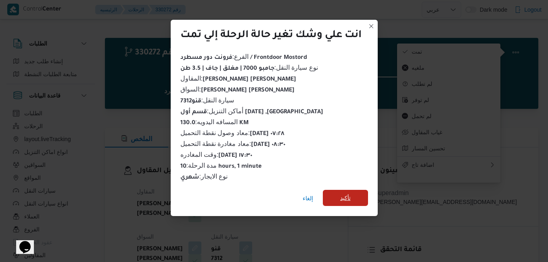  What do you see at coordinates (252, 111) in the screenshot?
I see `span: أماكن التنزيل :` at bounding box center [252, 111].